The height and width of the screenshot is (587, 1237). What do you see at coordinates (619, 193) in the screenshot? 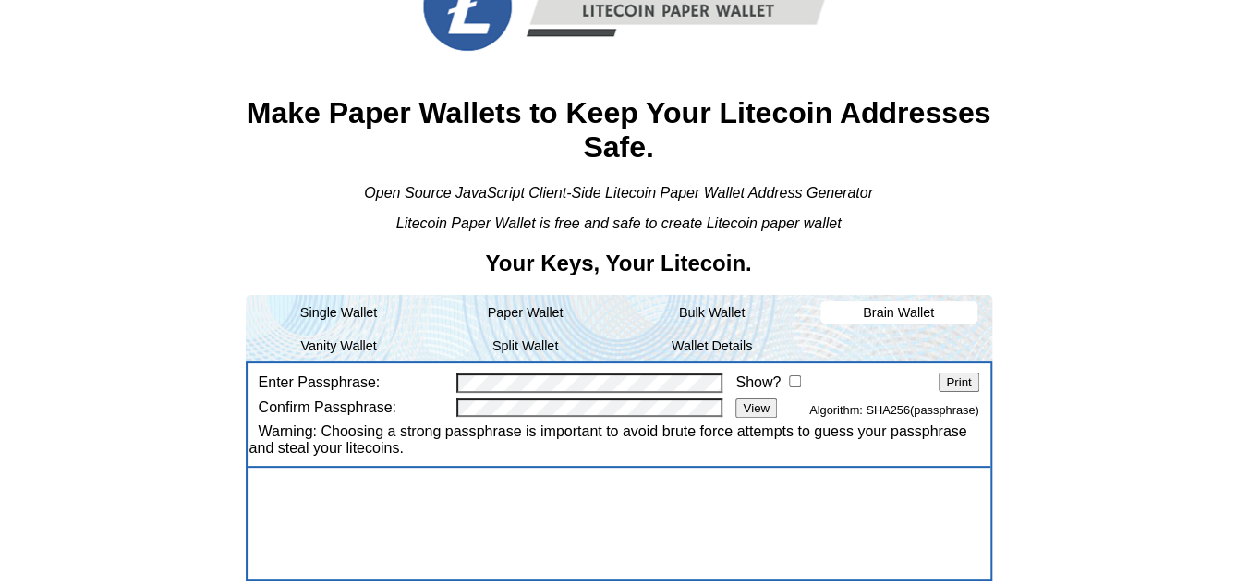
I see `div: Open Source JavaScript Client-Side Litecoin Paper Wallet Address Generator` at bounding box center [619, 193].